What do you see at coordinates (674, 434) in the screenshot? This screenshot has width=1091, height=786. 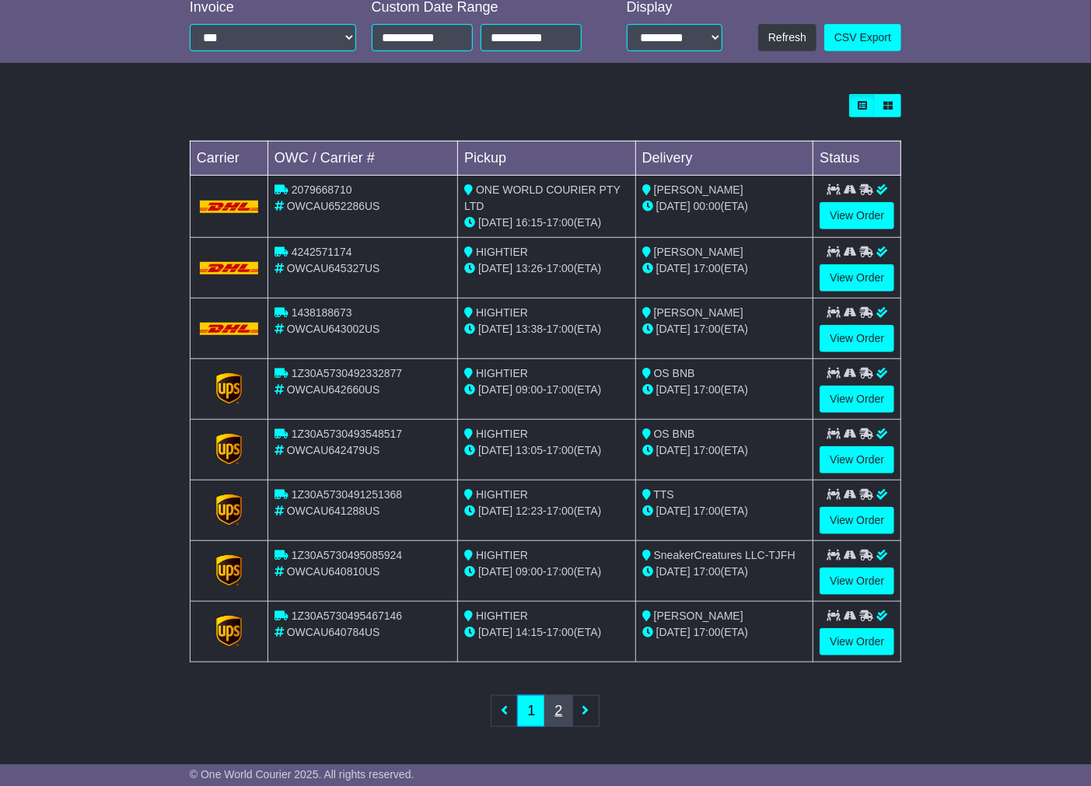 I see `span: OS BNB` at bounding box center [674, 434].